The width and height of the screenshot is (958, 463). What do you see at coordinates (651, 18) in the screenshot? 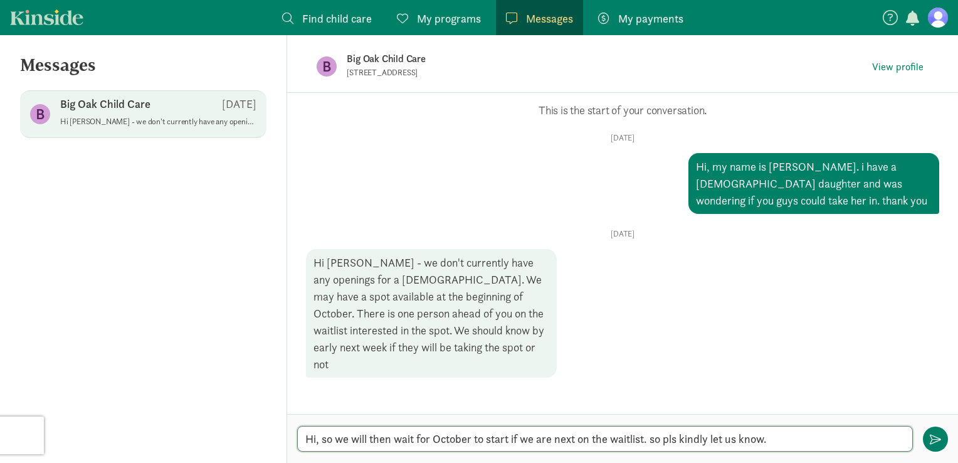
I see `span: My payments` at bounding box center [651, 18].